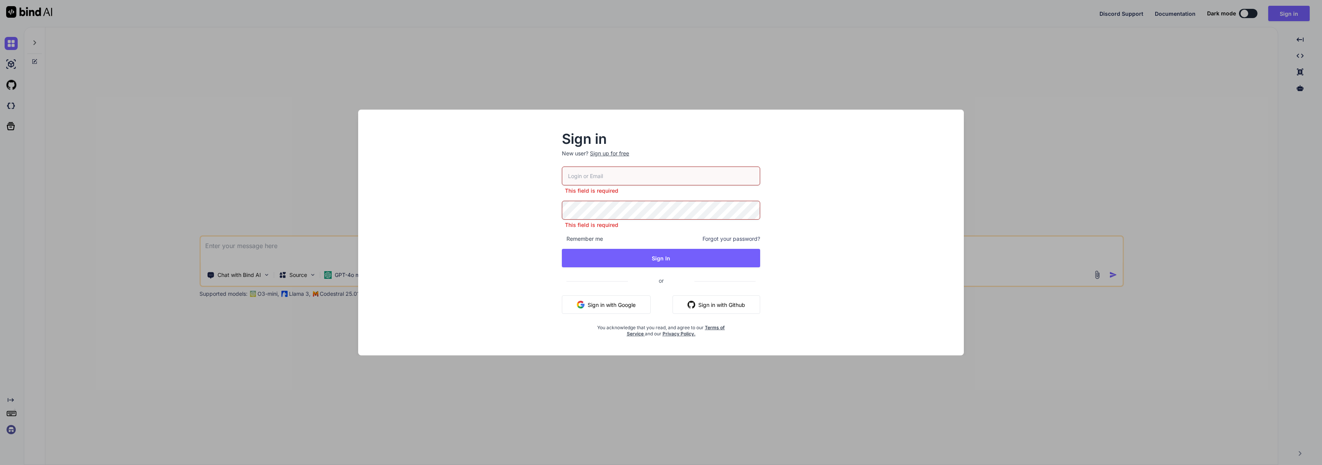  What do you see at coordinates (610, 153) in the screenshot?
I see `div: Sign up for free` at bounding box center [610, 153].